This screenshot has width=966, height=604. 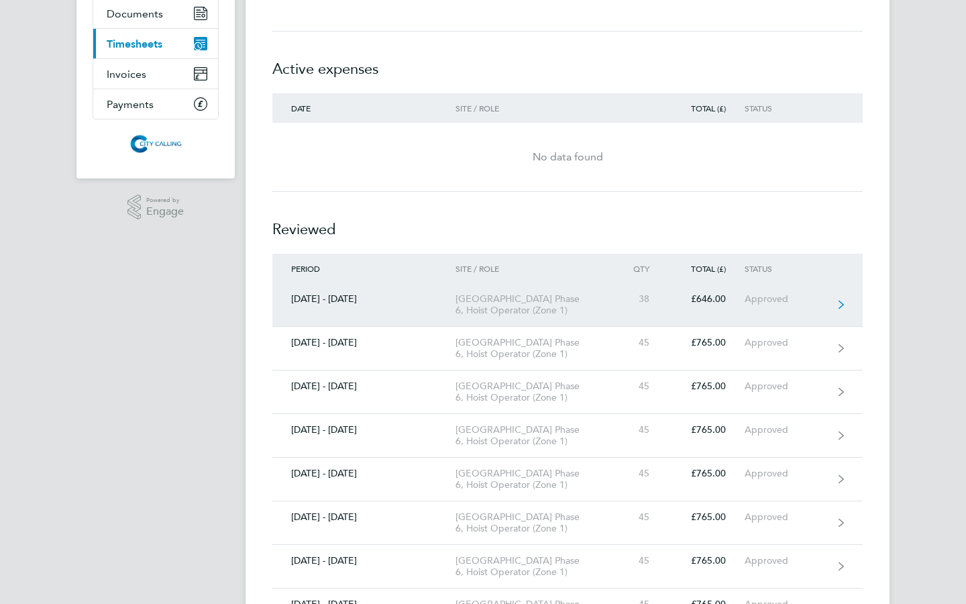 I want to click on div: 38, so click(x=639, y=299).